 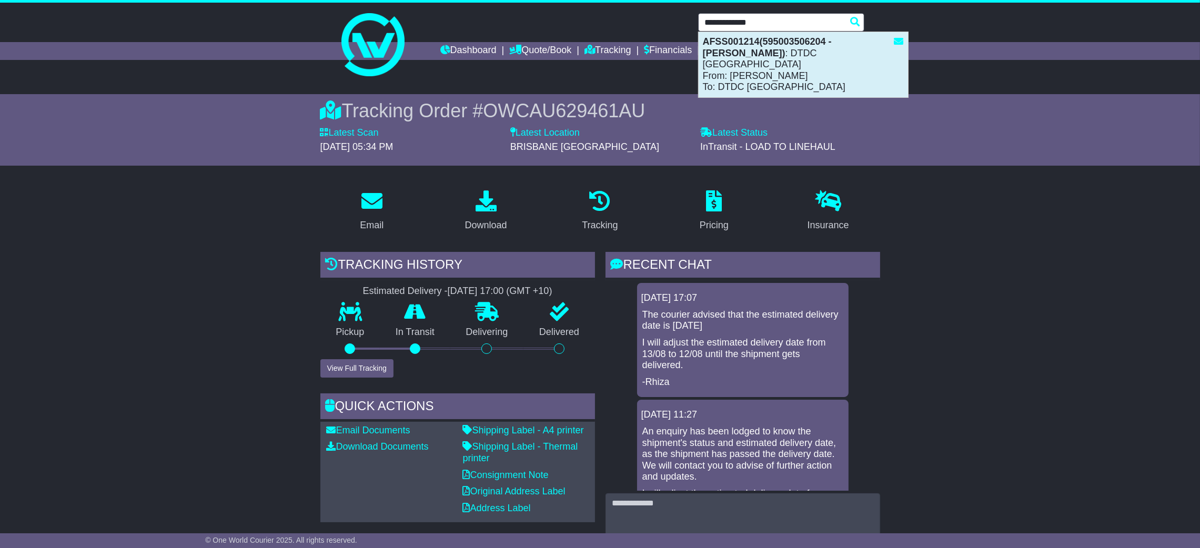 I want to click on p: Delivering, so click(x=487, y=332).